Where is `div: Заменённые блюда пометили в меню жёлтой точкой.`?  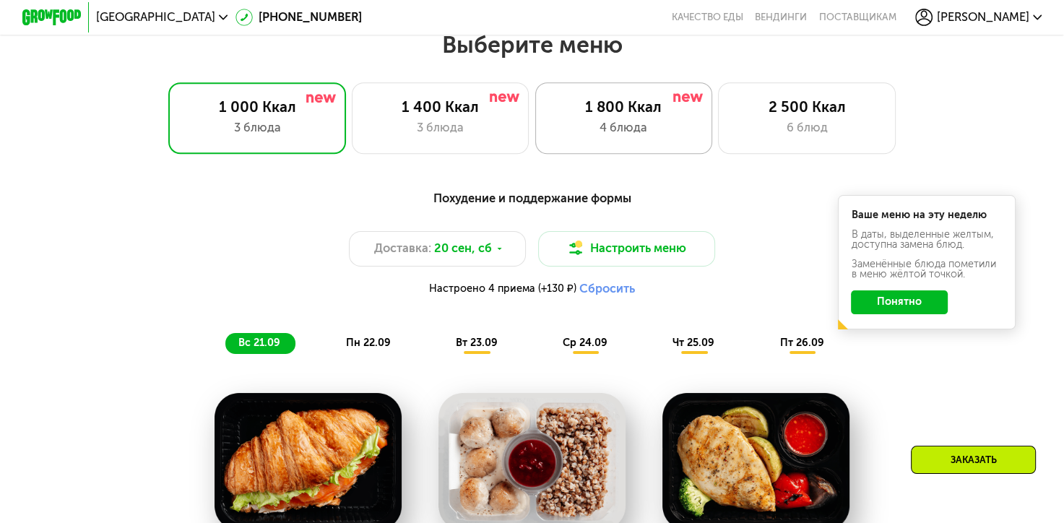
div: Заменённые блюда пометили в меню жёлтой точкой. is located at coordinates (926, 269).